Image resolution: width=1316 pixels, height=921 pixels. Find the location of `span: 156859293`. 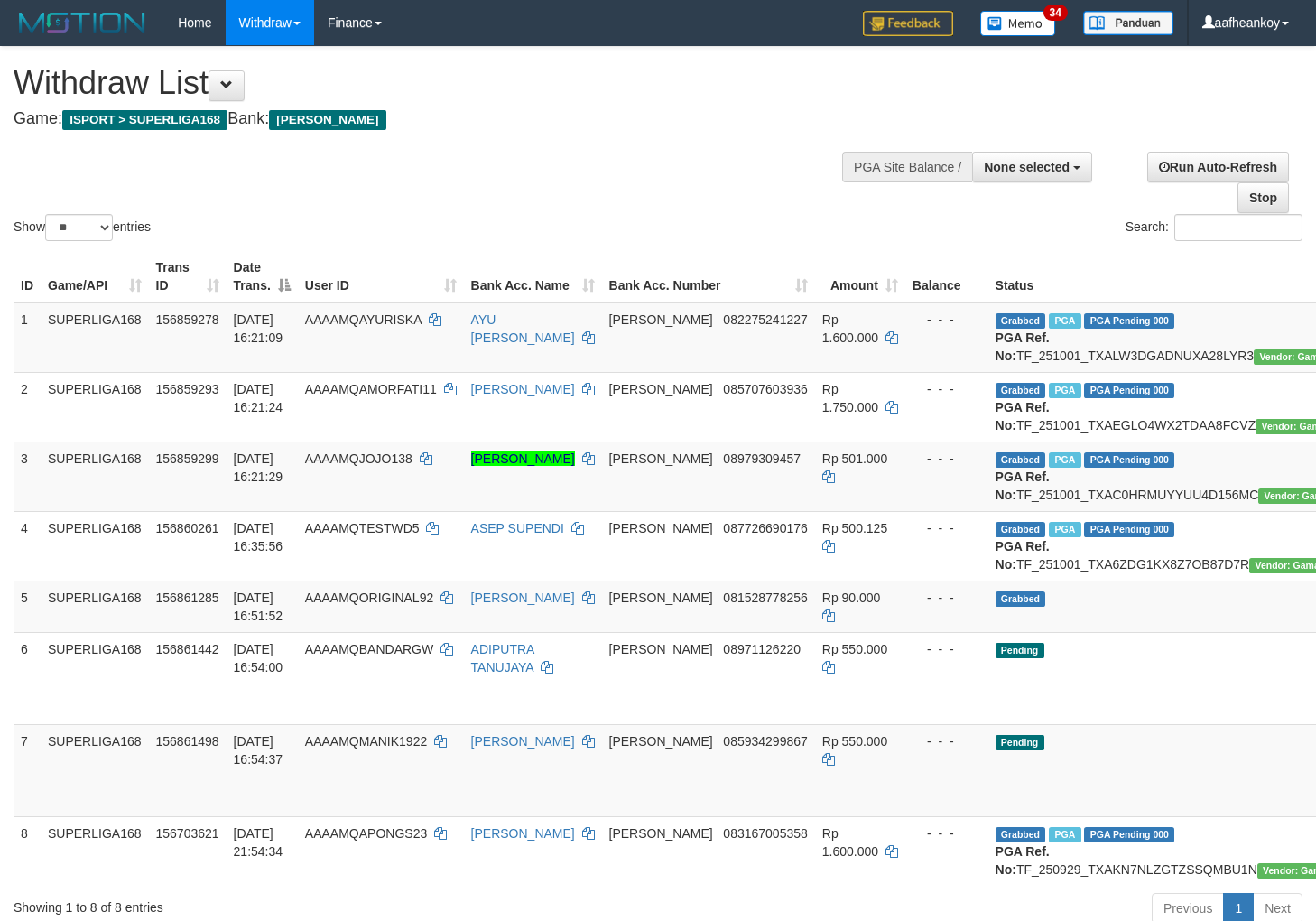

span: 156859293 is located at coordinates (188, 389).